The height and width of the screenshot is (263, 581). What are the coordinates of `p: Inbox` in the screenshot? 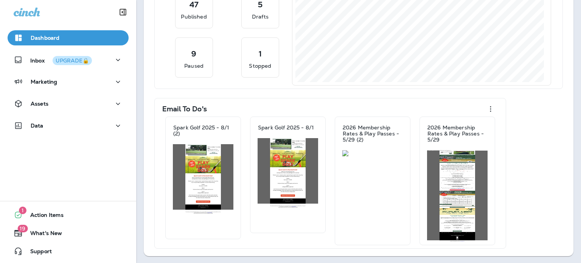 It's located at (61, 60).